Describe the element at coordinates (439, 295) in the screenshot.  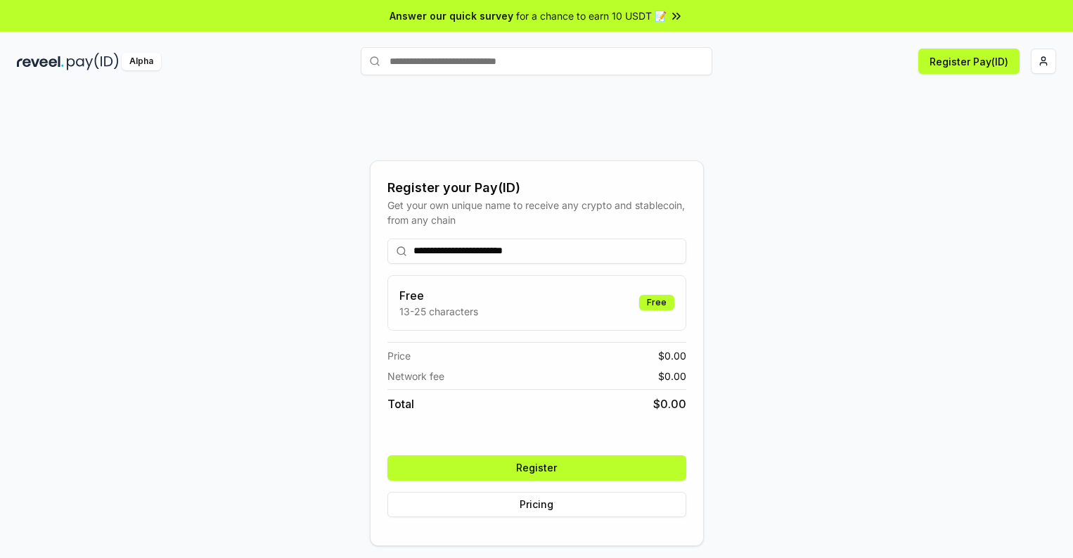
I see `h3: Free` at that location.